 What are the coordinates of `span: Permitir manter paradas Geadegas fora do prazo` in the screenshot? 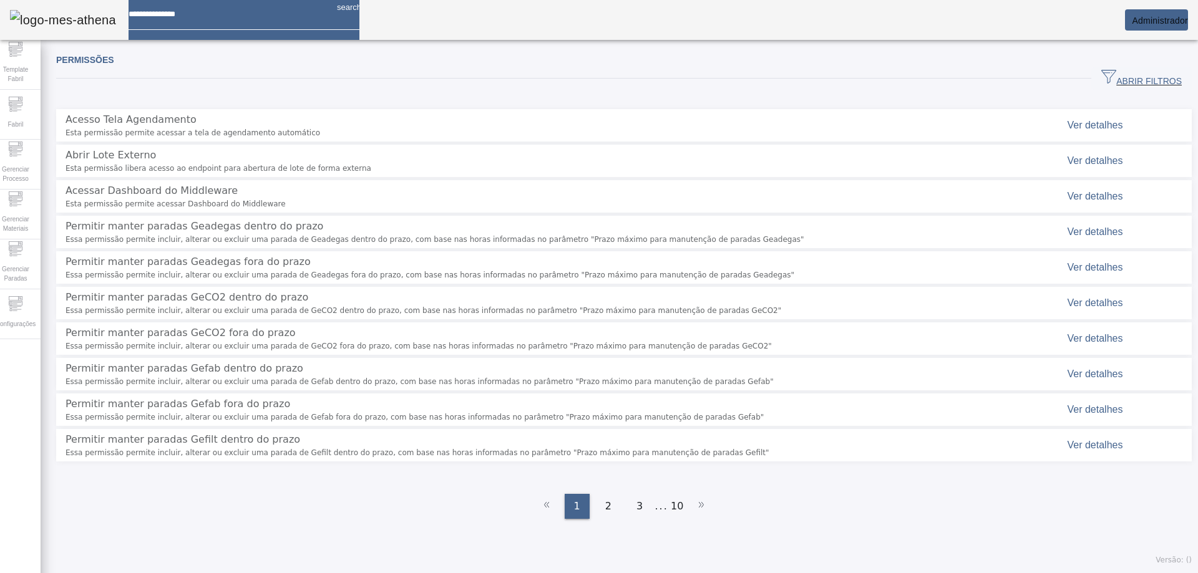 It's located at (188, 261).